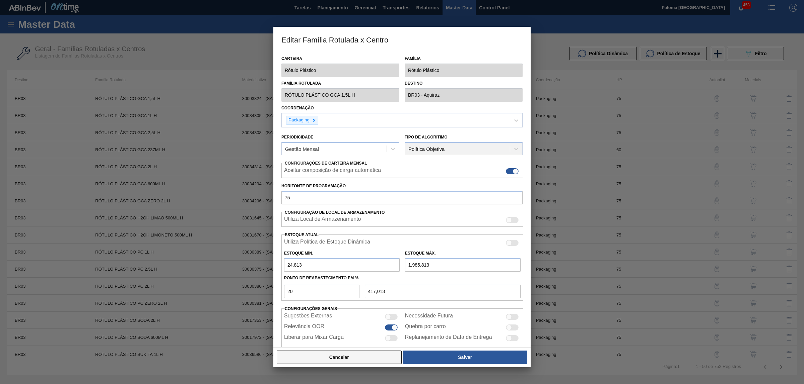 This screenshot has width=804, height=384. I want to click on label: Família, so click(464, 59).